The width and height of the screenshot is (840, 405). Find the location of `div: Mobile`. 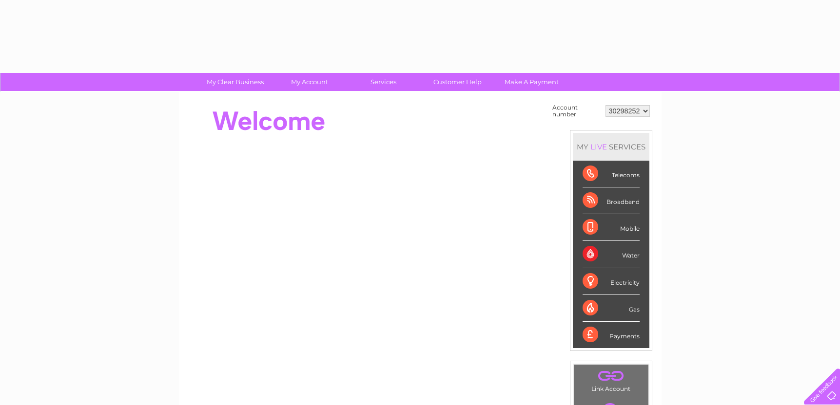

div: Mobile is located at coordinates (611, 228).